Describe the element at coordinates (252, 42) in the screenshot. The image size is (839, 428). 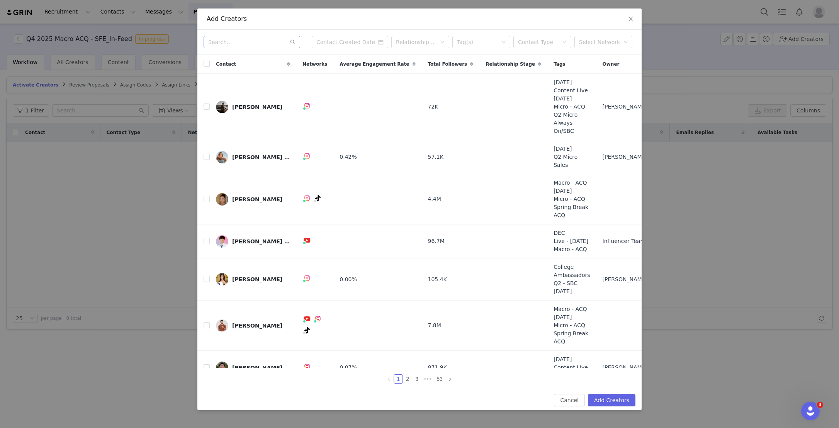
I see `input: Search...` at that location.